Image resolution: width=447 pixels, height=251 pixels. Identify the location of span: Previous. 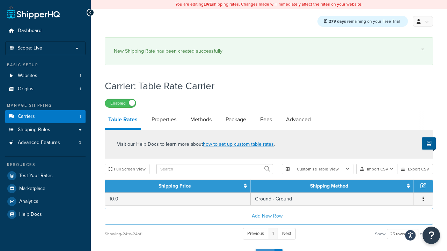
(255, 234).